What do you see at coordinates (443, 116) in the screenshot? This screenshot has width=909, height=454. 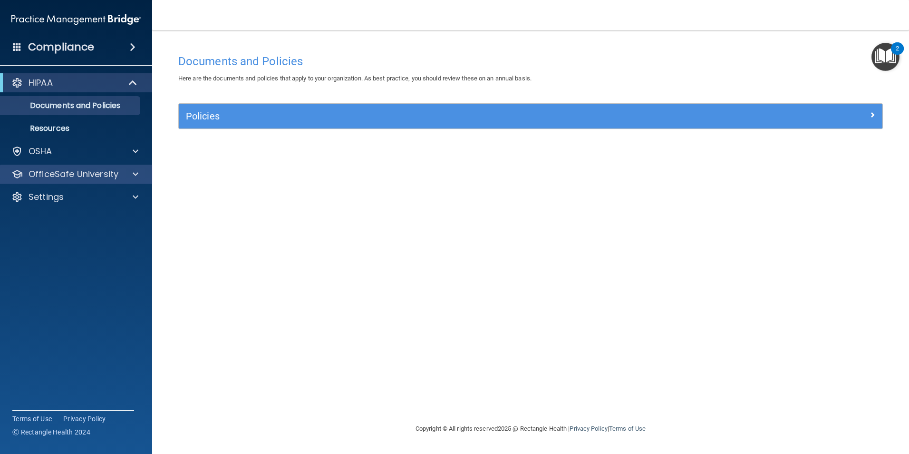 I see `h5: Policies` at bounding box center [443, 116].